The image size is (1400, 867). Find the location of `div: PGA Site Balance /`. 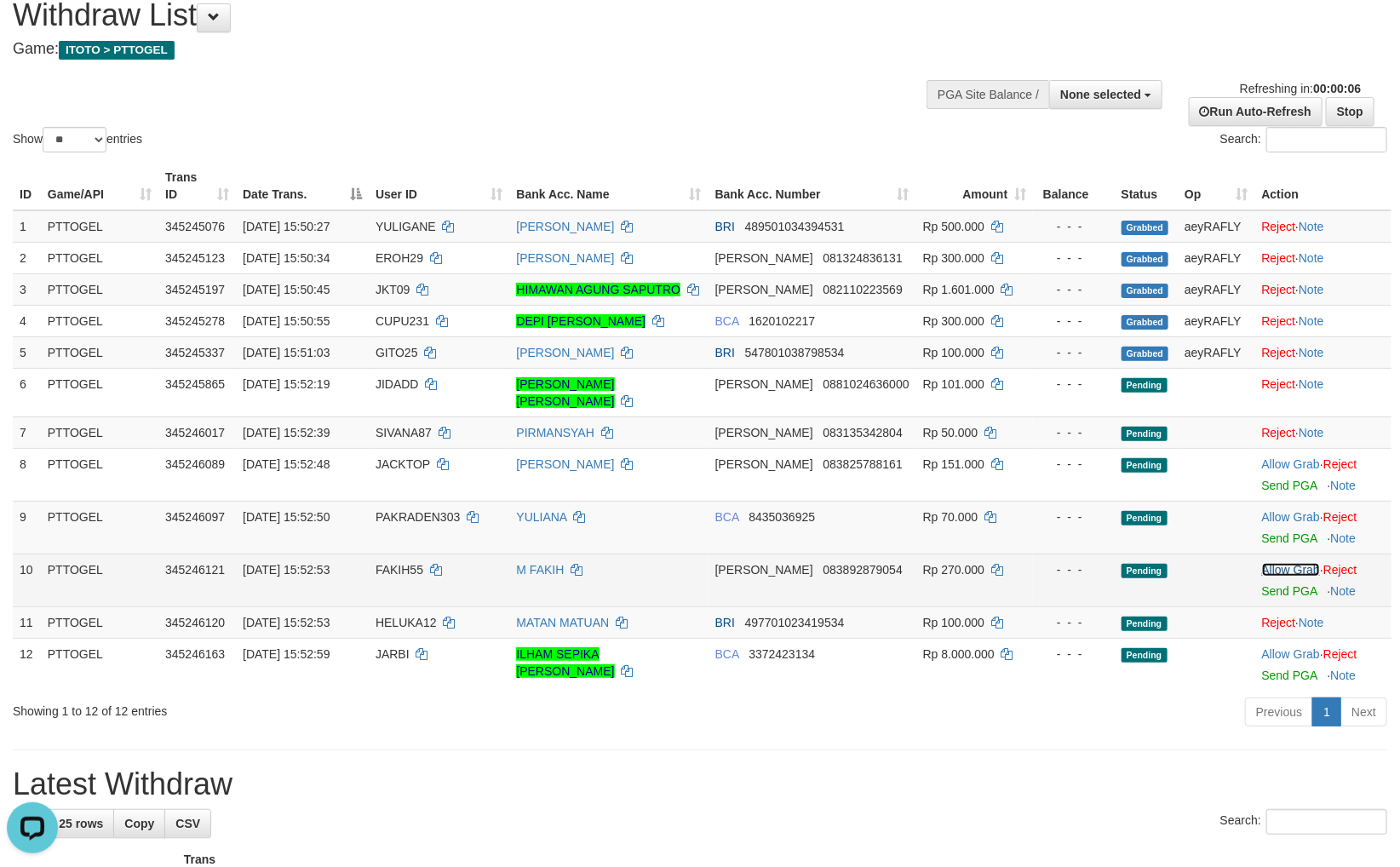

div: PGA Site Balance / is located at coordinates (988, 95).